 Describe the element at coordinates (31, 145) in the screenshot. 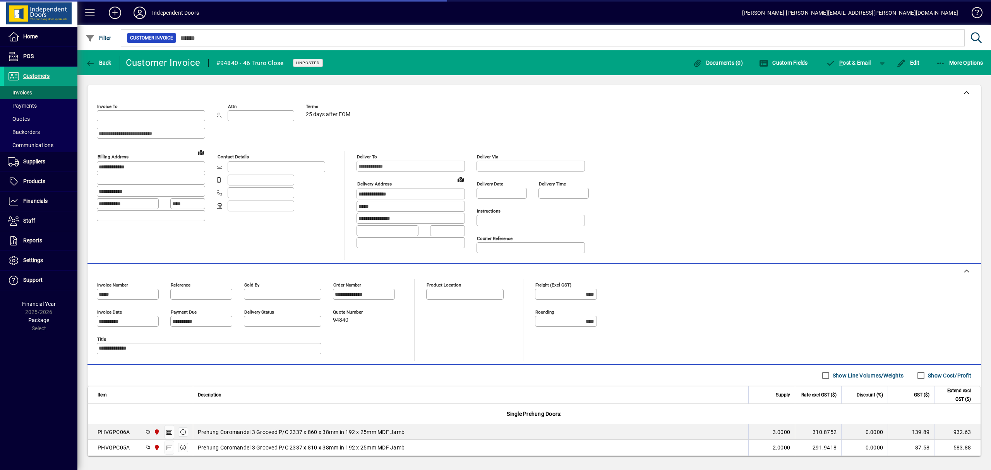

I see `span: Communications` at that location.